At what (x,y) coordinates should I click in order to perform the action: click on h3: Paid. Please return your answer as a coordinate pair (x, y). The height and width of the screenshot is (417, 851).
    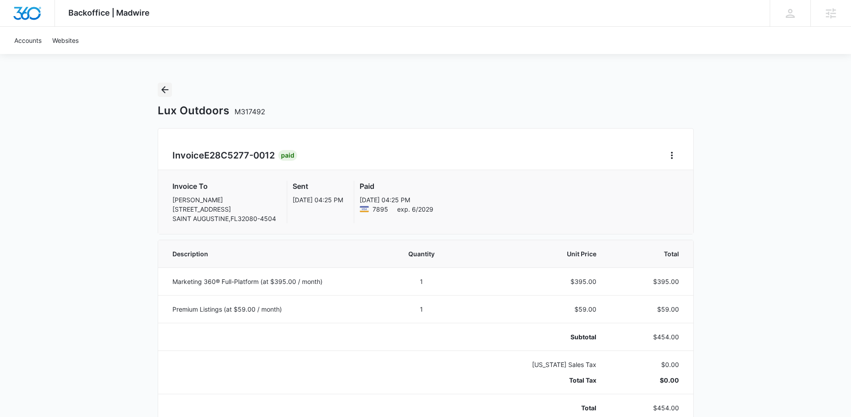
    Looking at the image, I should click on (396, 186).